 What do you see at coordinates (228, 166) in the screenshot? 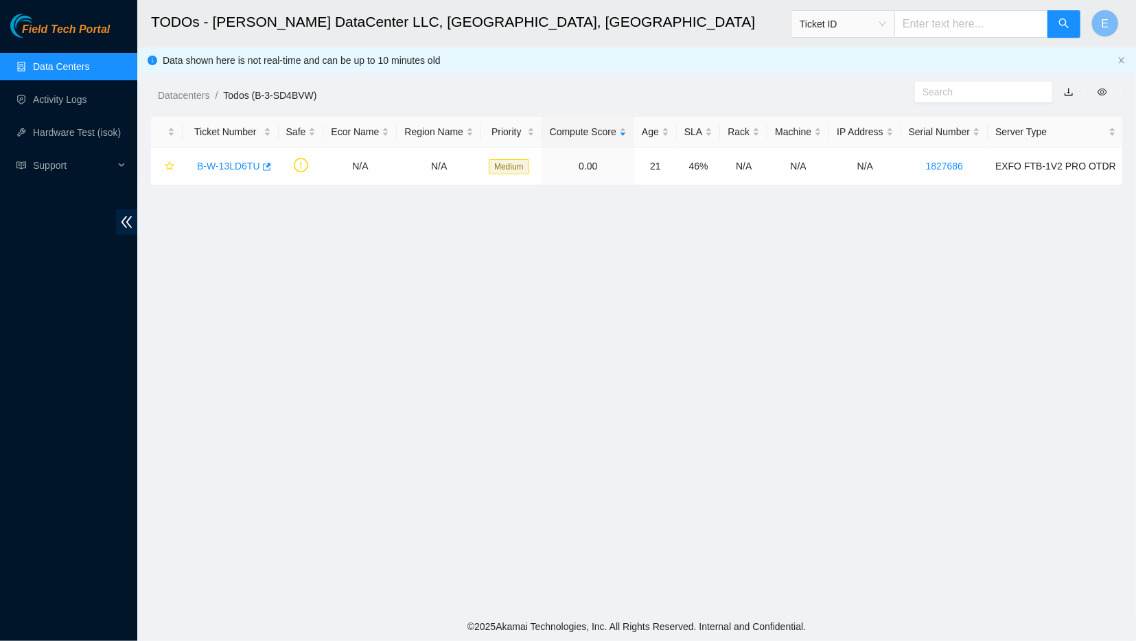
I see `a: B-W-13LD6TU` at bounding box center [228, 166].